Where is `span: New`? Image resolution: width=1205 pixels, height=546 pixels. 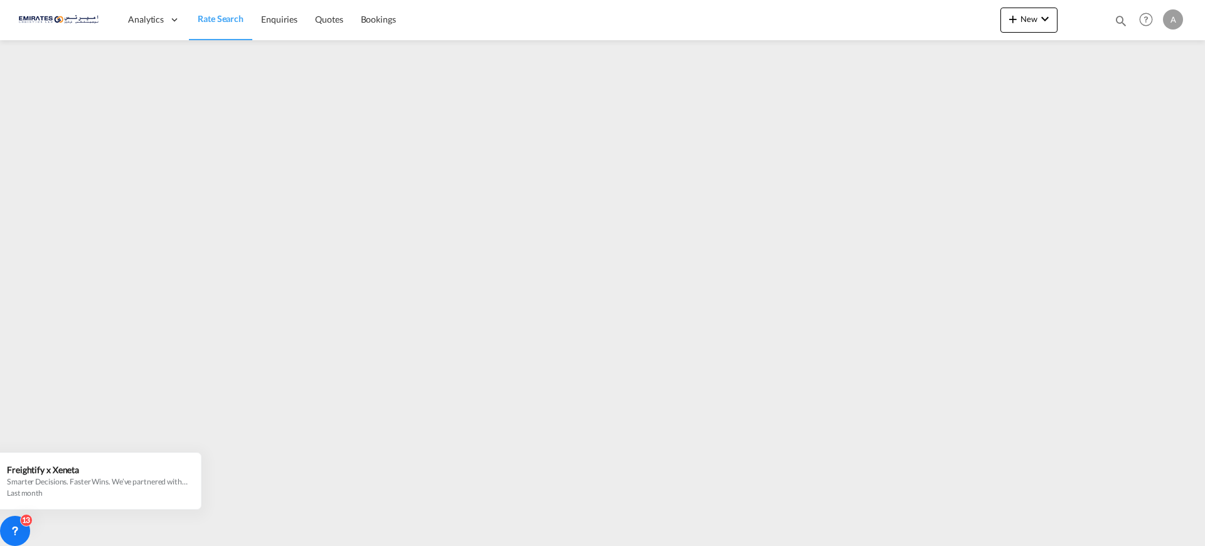
span: New is located at coordinates (1029, 19).